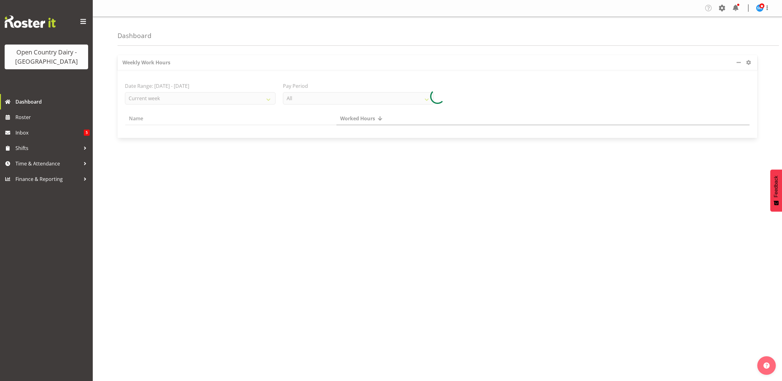 The height and width of the screenshot is (381, 782). What do you see at coordinates (48, 148) in the screenshot?
I see `span: Shifts` at bounding box center [48, 148].